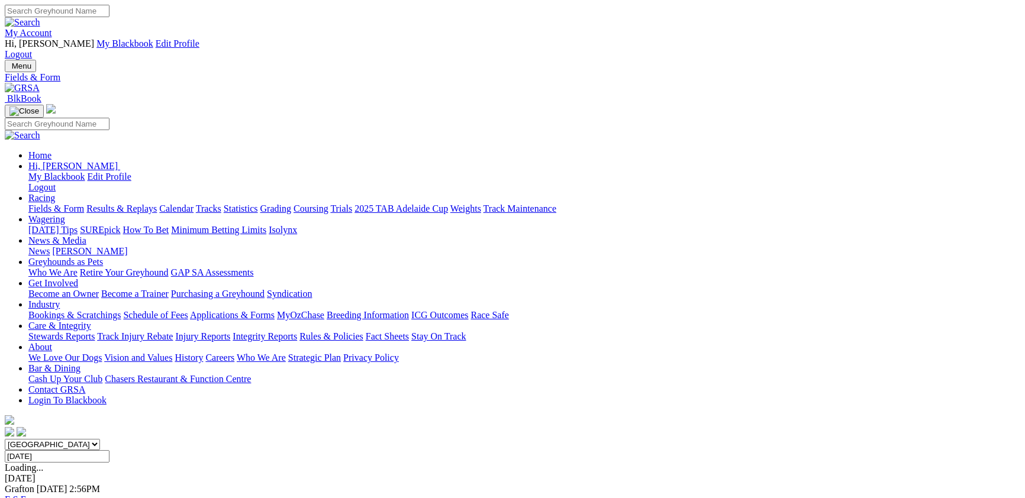 This screenshot has width=1025, height=498. What do you see at coordinates (40, 155) in the screenshot?
I see `a: Home` at bounding box center [40, 155].